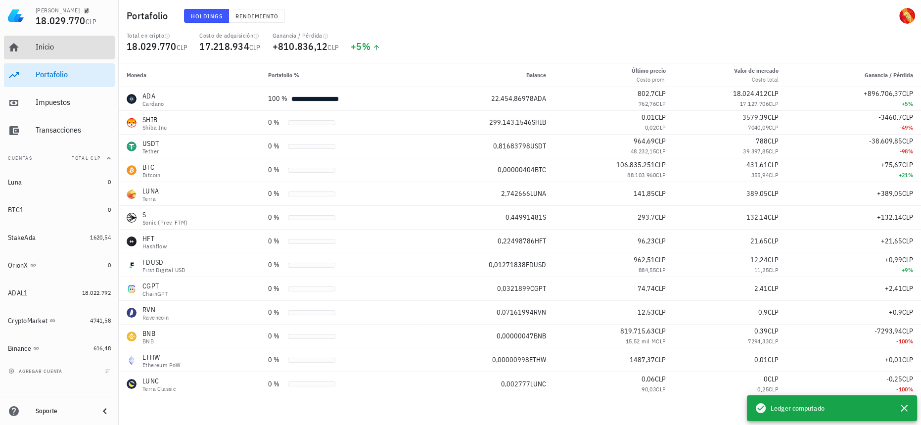  Describe the element at coordinates (893, 360) in the screenshot. I see `span: +0,01` at that location.